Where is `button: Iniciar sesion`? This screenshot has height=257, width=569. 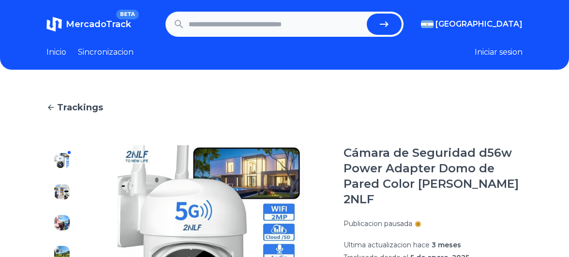 button: Iniciar sesion is located at coordinates (498, 52).